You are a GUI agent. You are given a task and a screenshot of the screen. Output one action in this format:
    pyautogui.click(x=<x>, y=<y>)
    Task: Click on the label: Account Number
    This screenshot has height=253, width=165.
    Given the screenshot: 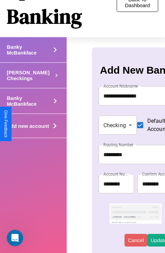 What is the action you would take?
    pyautogui.click(x=117, y=174)
    